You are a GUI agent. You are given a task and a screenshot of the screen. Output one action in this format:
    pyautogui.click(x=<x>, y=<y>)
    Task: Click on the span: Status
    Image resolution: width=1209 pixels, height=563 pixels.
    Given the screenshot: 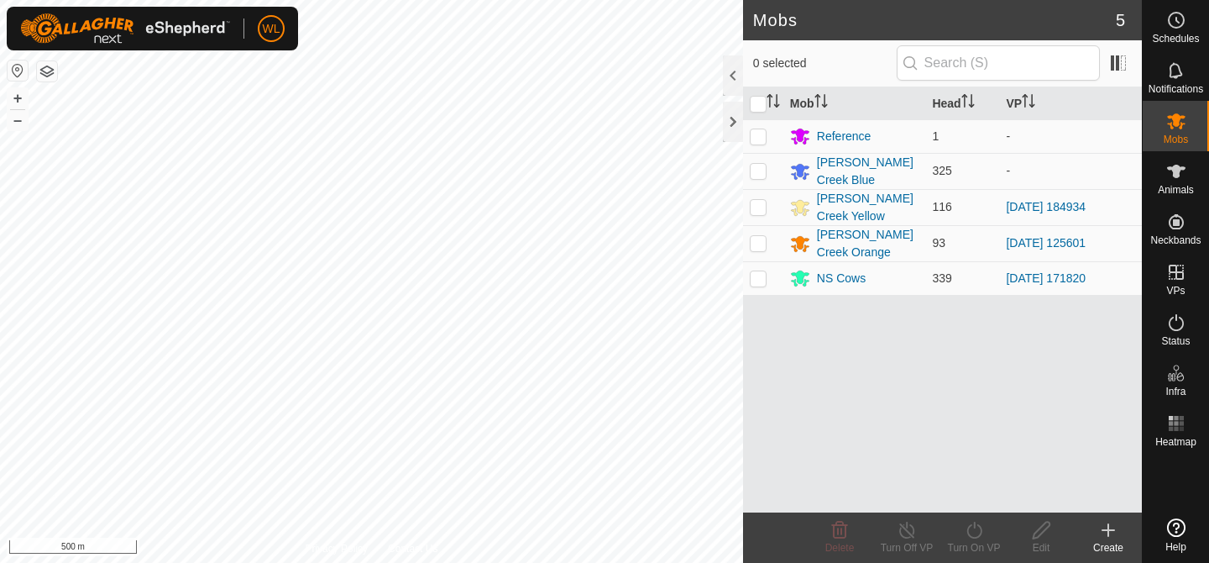 What is the action you would take?
    pyautogui.click(x=1176, y=341)
    